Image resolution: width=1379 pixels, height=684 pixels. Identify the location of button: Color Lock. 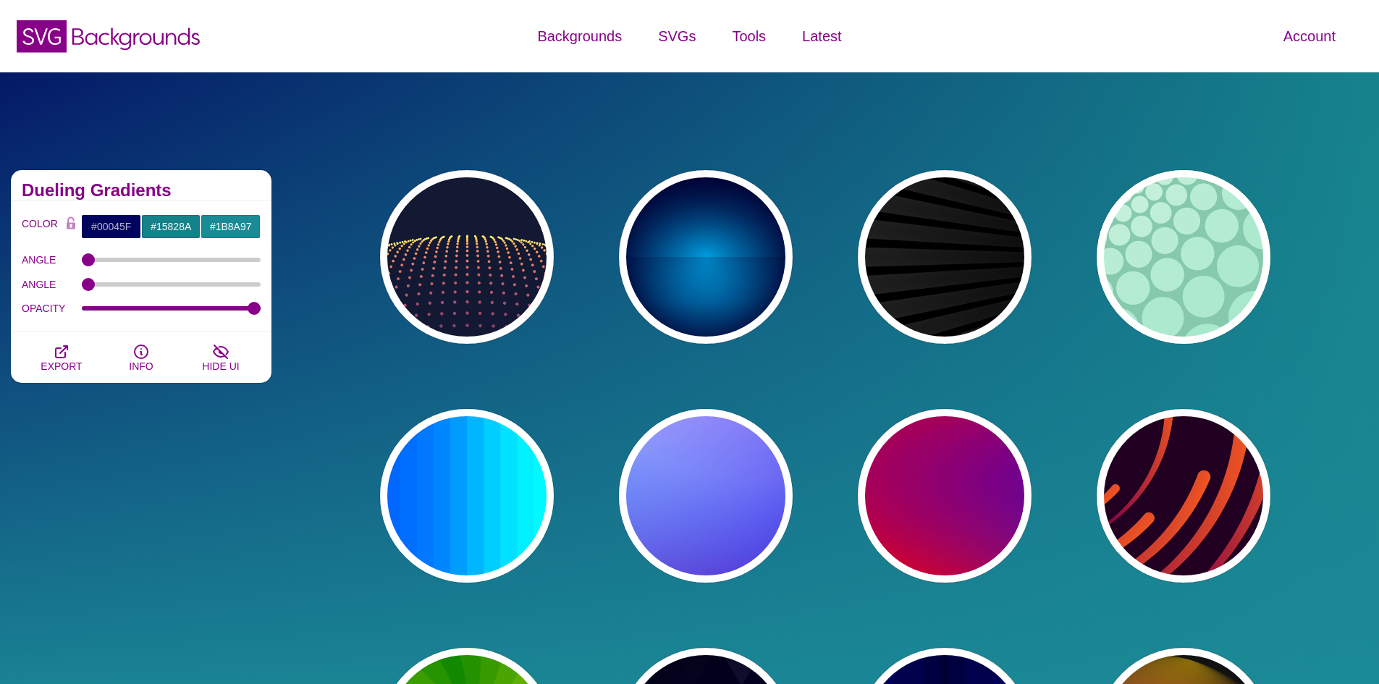
(71, 224).